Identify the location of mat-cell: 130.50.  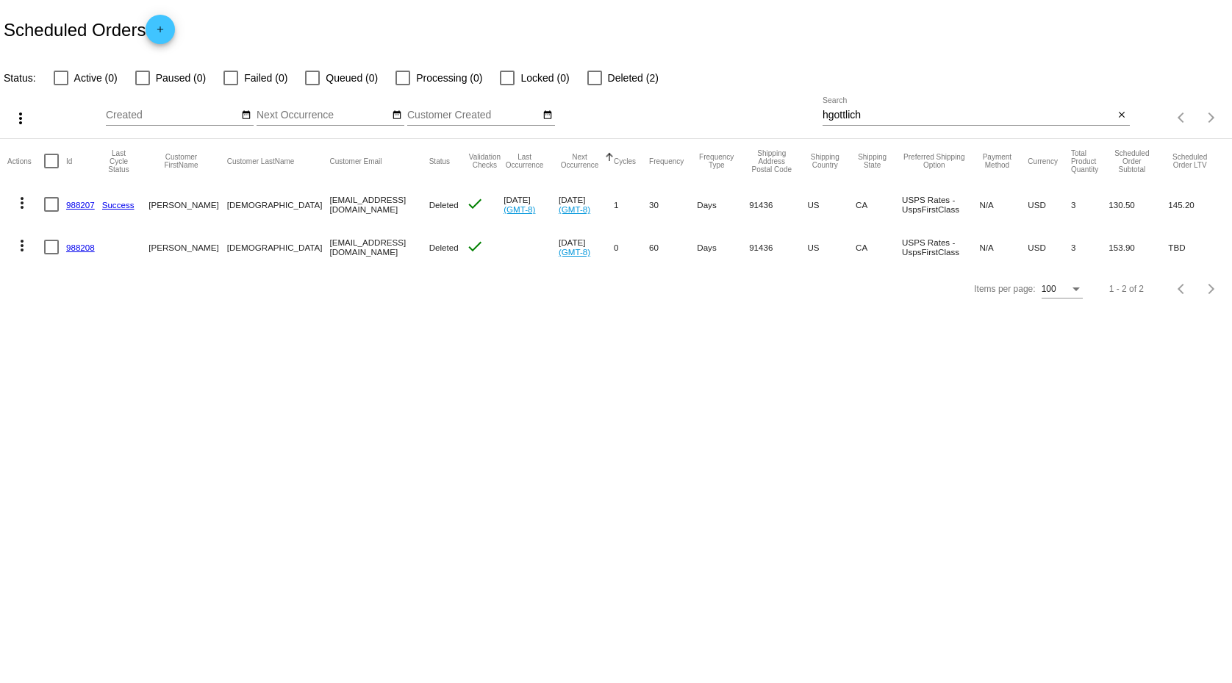
(1138, 204).